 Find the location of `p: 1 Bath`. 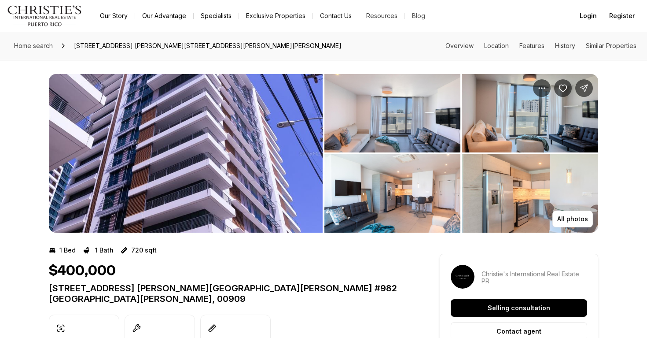

p: 1 Bath is located at coordinates (104, 250).